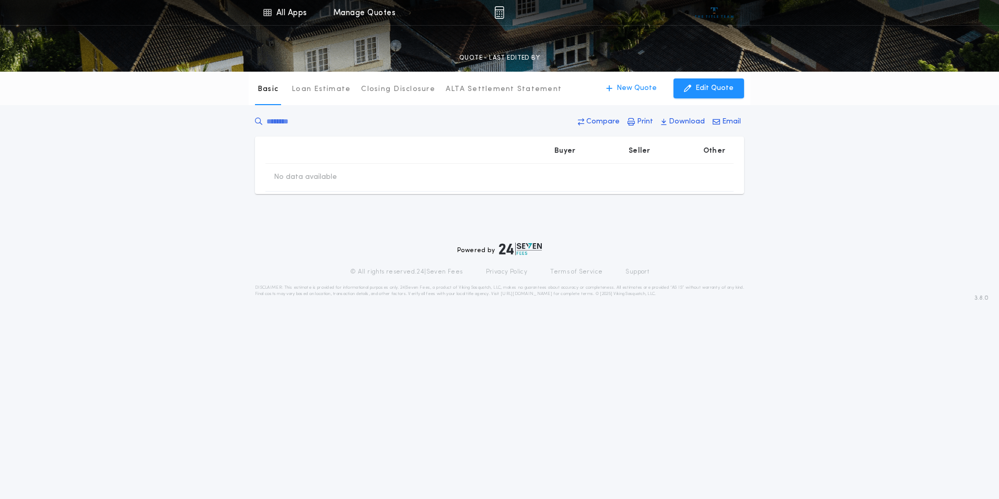 The width and height of the screenshot is (999, 499). I want to click on p: Edit Quote, so click(714, 88).